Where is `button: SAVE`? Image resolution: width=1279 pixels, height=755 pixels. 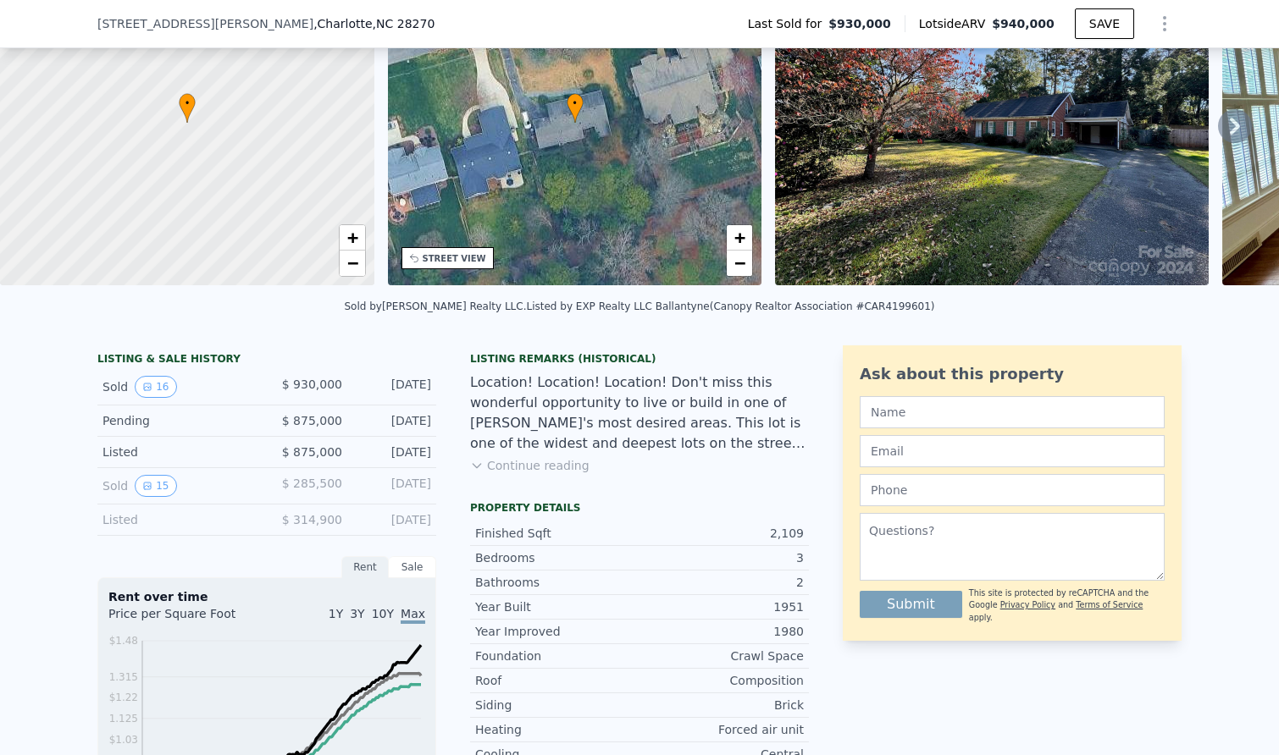
button: SAVE is located at coordinates (1104, 24).